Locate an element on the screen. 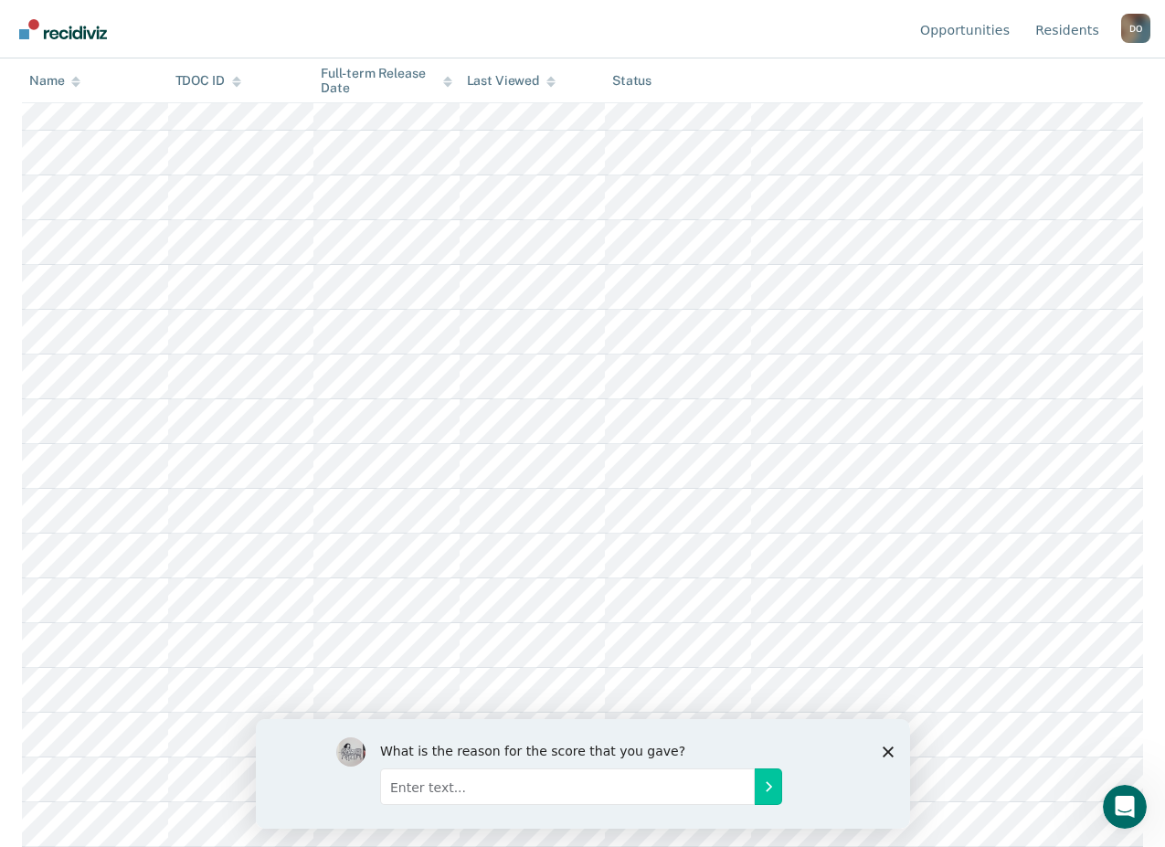 This screenshot has height=847, width=1165. input: Enter text... is located at coordinates (311, 68).